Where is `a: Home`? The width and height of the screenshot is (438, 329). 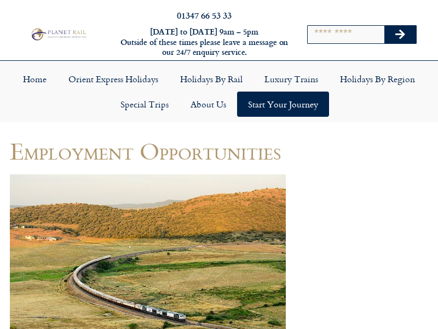
a: Home is located at coordinates (35, 79).